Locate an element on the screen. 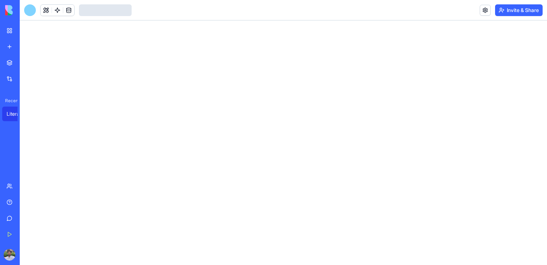 The image size is (547, 265). button: Invite & Share is located at coordinates (519, 10).